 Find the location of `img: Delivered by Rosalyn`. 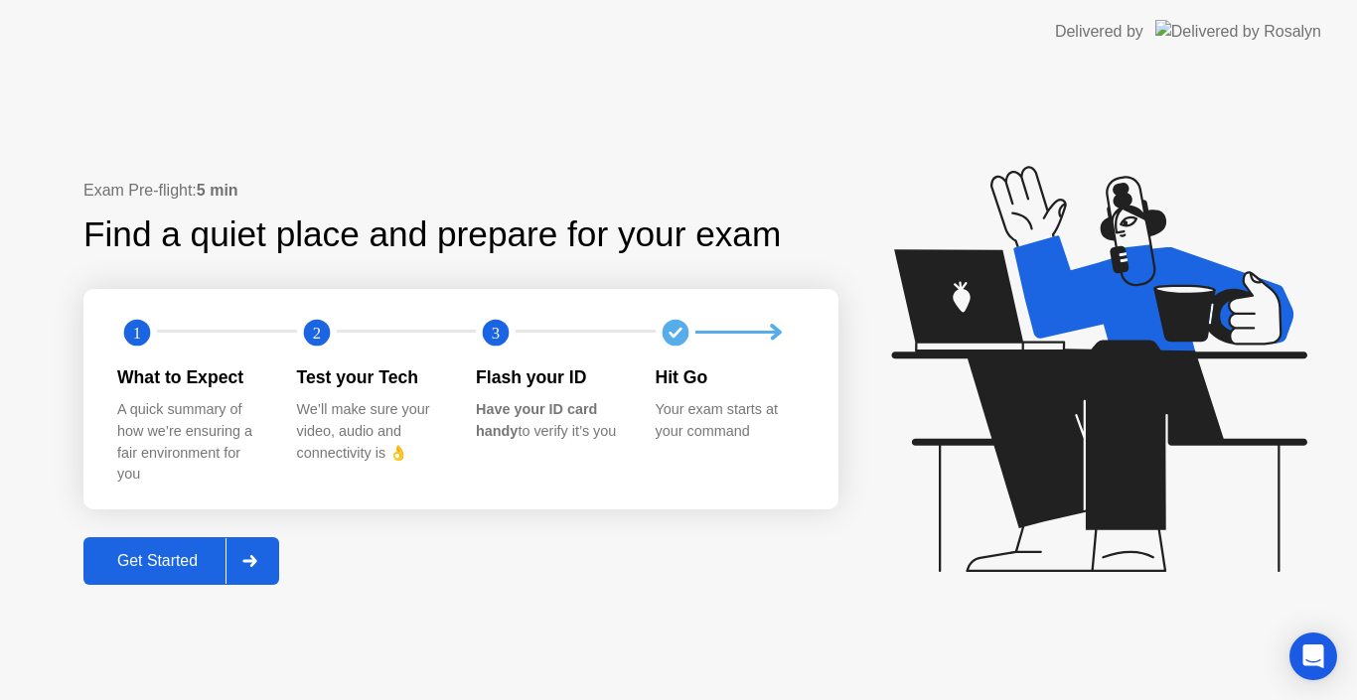

img: Delivered by Rosalyn is located at coordinates (1237, 31).